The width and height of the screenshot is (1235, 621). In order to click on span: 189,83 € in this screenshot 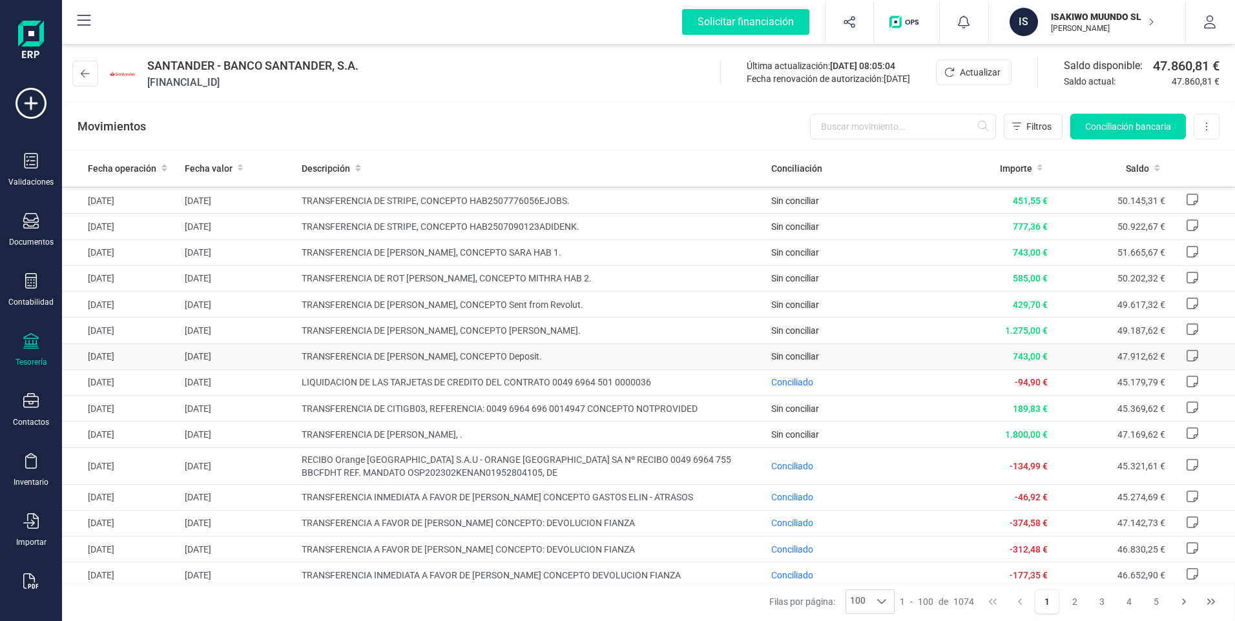, I will do `click(1030, 409)`.